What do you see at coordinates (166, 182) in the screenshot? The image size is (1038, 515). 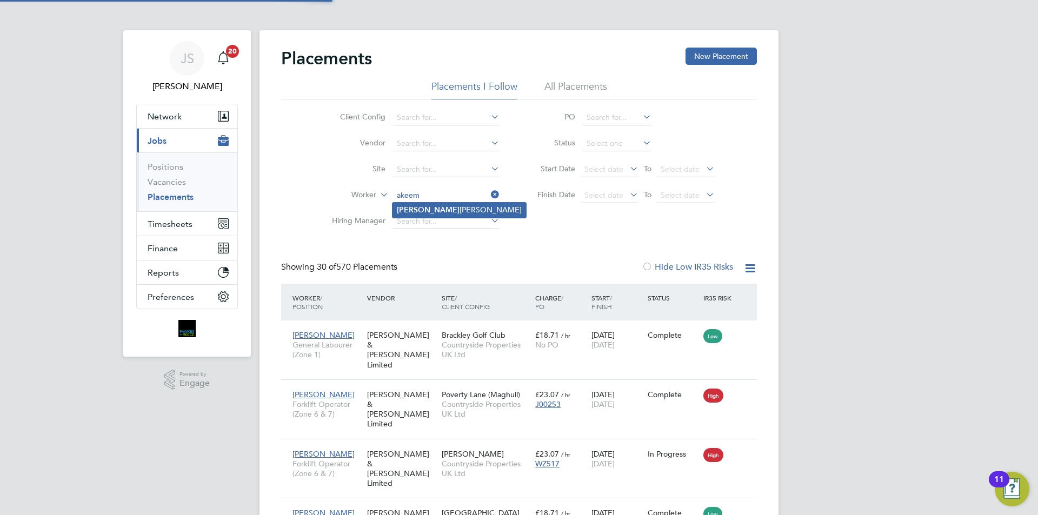 I see `a: Vacancies` at bounding box center [166, 182].